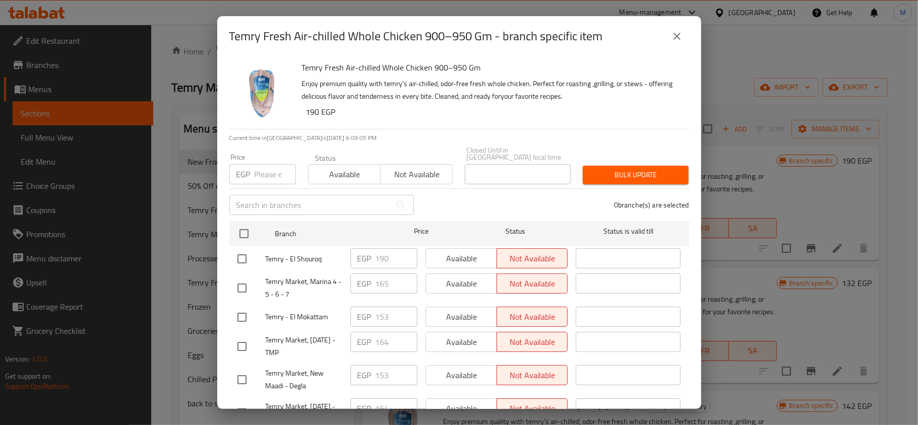 This screenshot has height=425, width=918. Describe the element at coordinates (677, 36) in the screenshot. I see `button: close` at that location.